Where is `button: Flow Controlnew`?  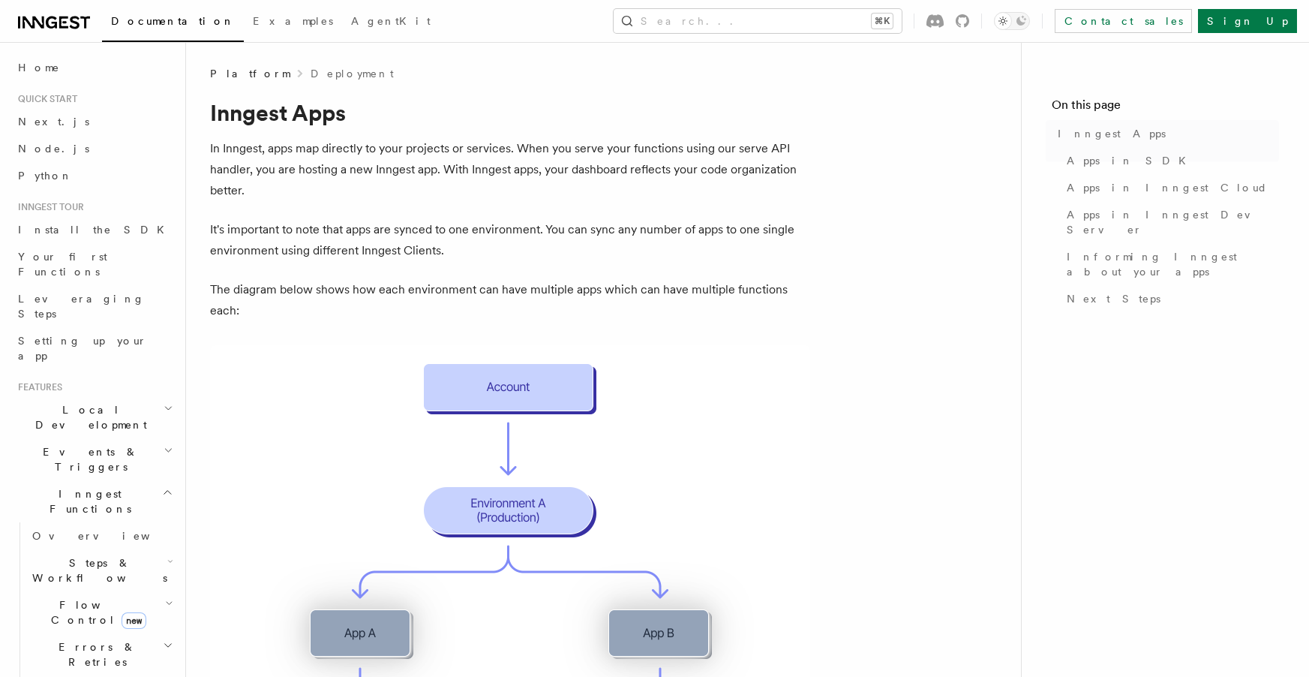
button: Flow Controlnew is located at coordinates (101, 612).